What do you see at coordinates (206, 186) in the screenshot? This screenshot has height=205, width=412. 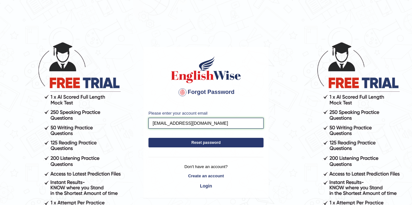 I see `a: Login` at bounding box center [206, 186].